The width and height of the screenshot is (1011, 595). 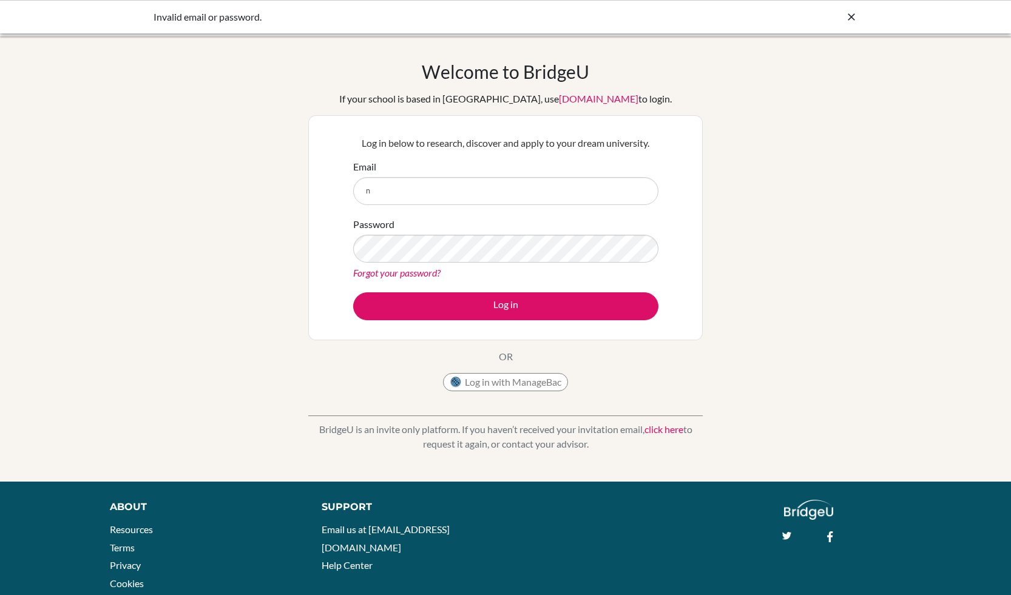 I want to click on a: Cookies, so click(x=127, y=583).